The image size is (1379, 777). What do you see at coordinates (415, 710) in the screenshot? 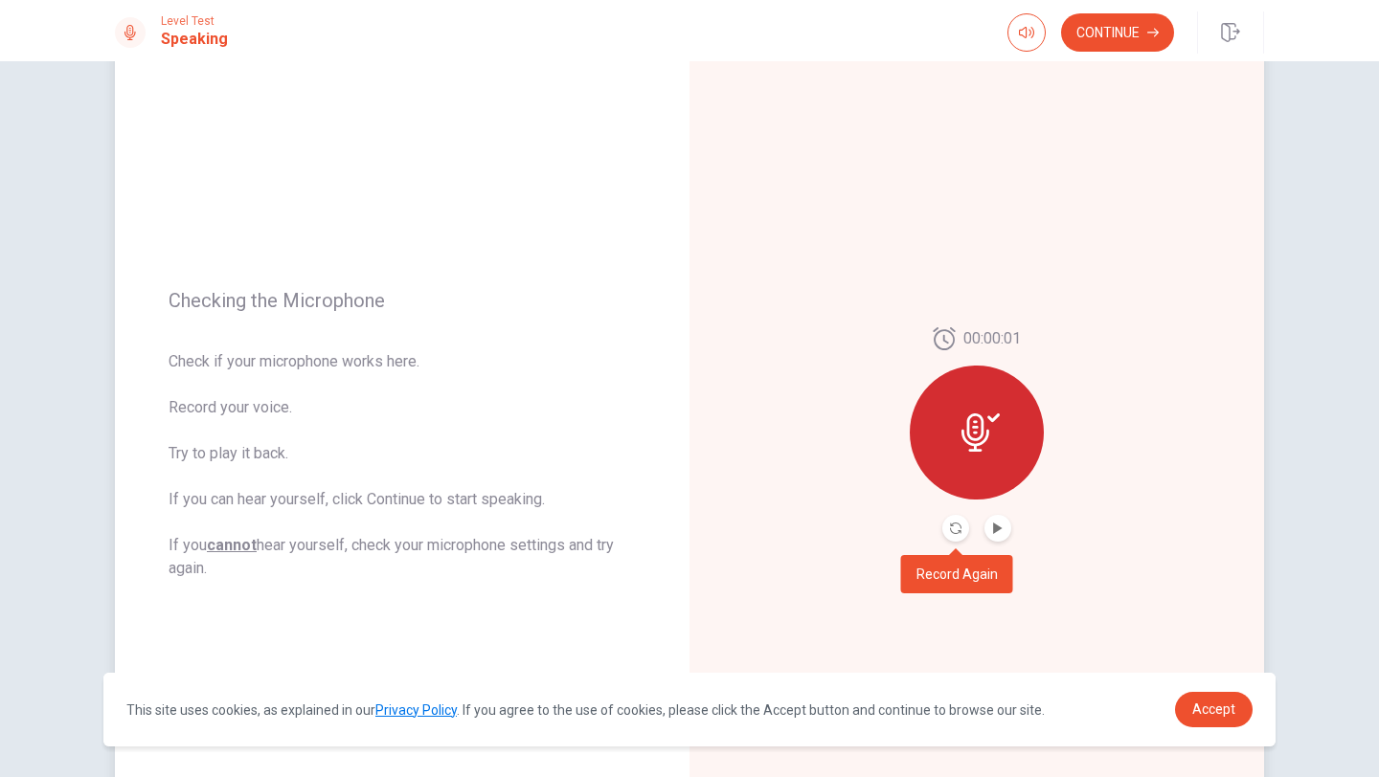
I see `a: Privacy Policy` at bounding box center [415, 710].